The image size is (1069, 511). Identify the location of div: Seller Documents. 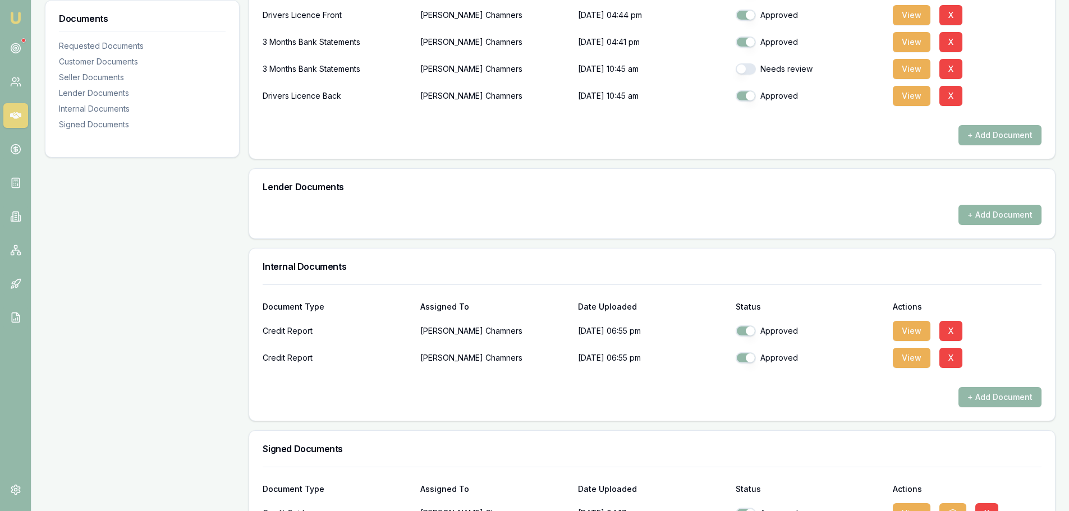
(142, 77).